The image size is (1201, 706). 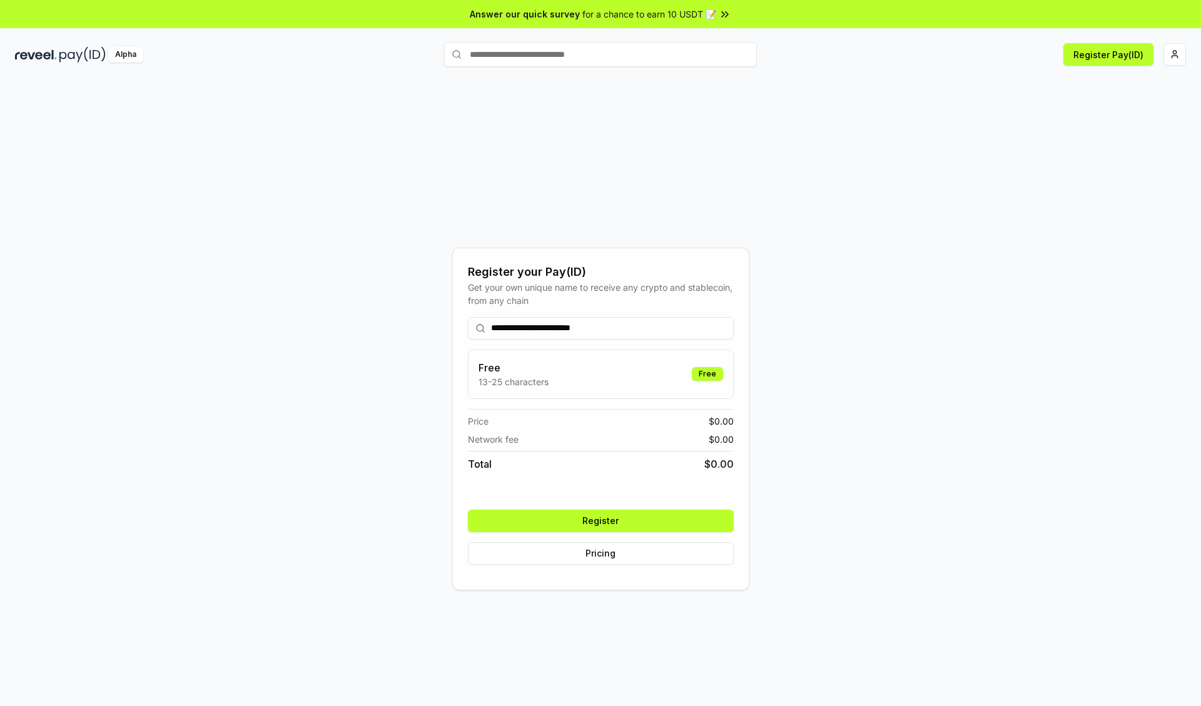 What do you see at coordinates (600, 272) in the screenshot?
I see `div: Register your Pay(ID)` at bounding box center [600, 272].